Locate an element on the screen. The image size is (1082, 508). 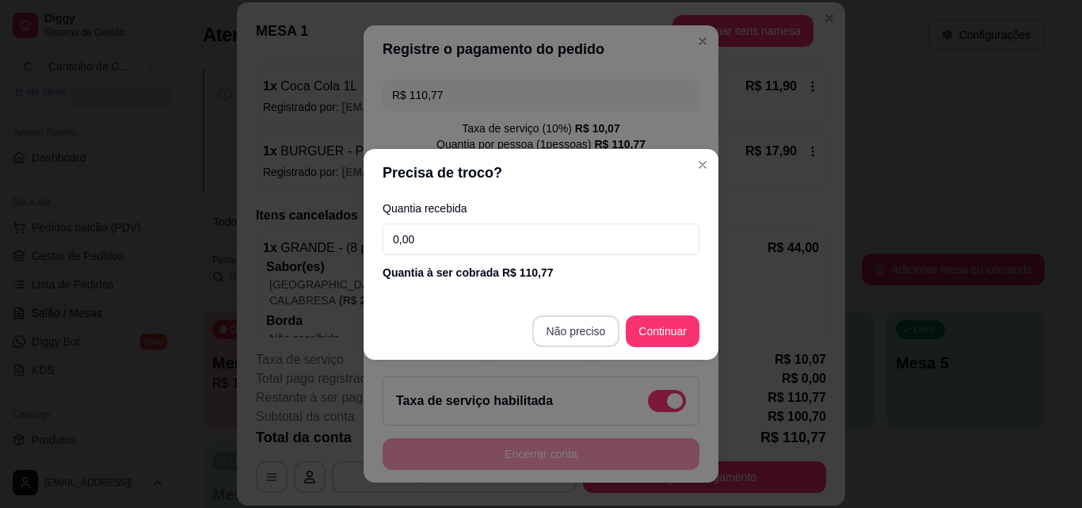
header: Precisa de troco? is located at coordinates (541, 173).